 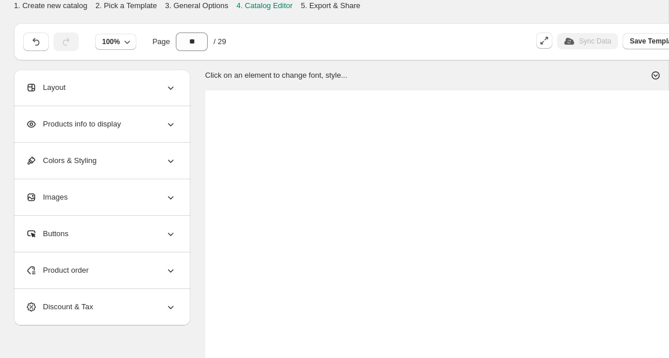 I want to click on span: / 29, so click(x=220, y=42).